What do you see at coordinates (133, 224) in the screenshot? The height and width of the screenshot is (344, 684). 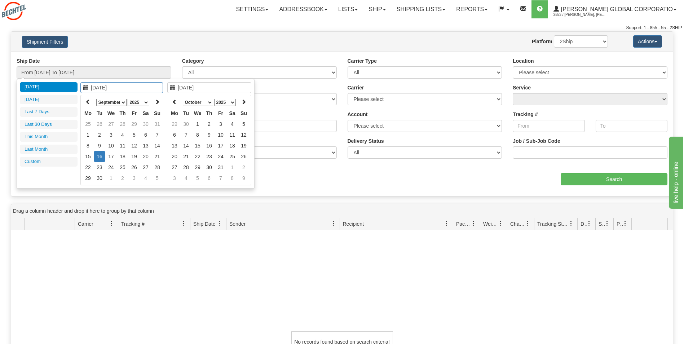 I see `span: Tracking #` at bounding box center [133, 224].